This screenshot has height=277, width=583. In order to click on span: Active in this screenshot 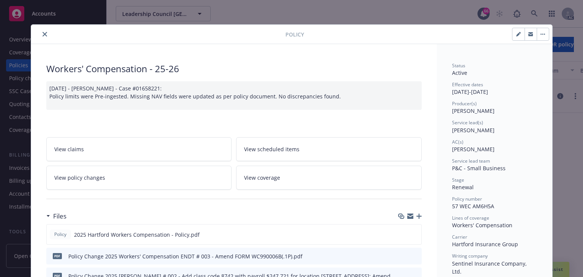, I will do `click(460, 73)`.